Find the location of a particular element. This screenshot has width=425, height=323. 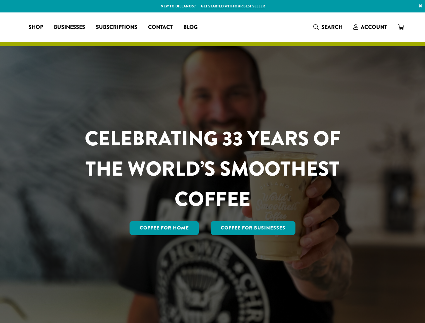

a: Get started with our best seller is located at coordinates (233, 6).